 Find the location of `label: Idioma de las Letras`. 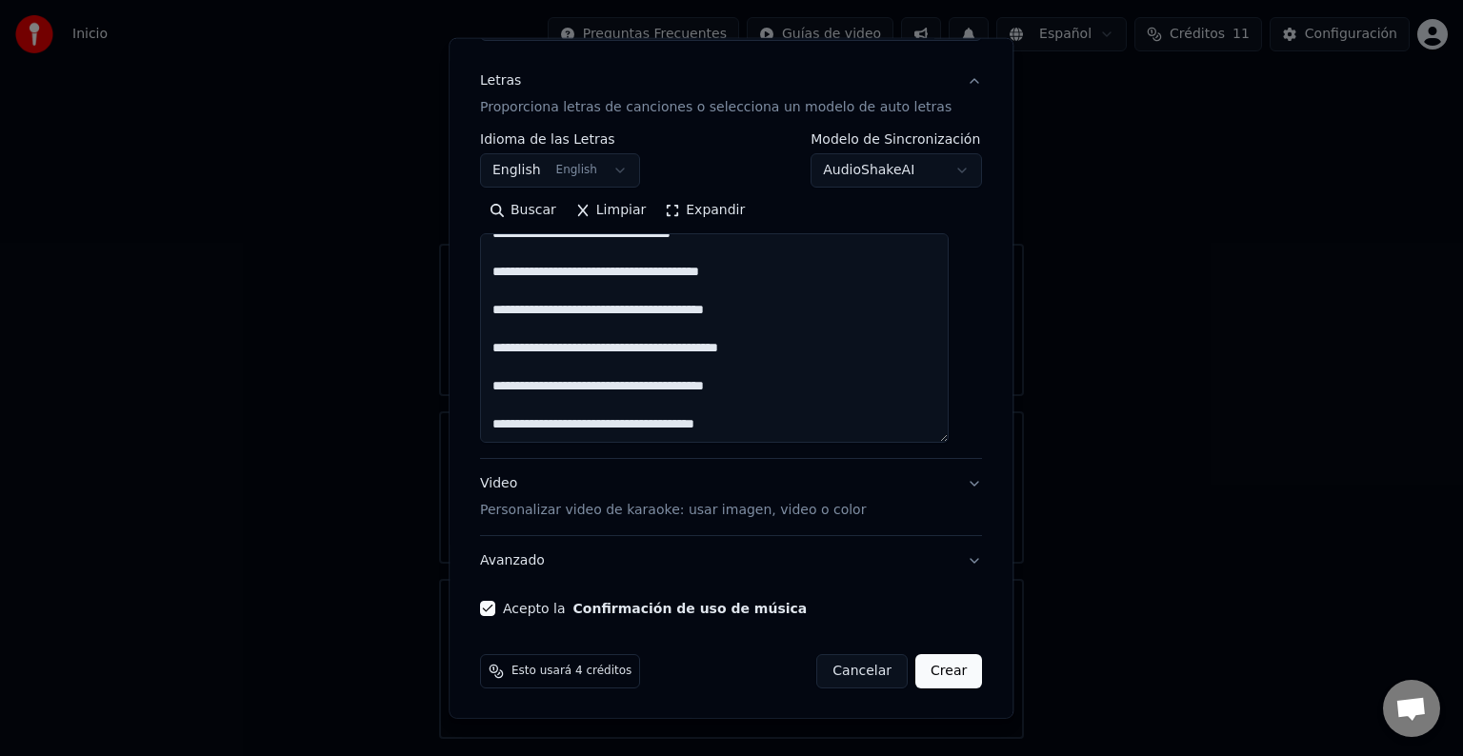

label: Idioma de las Letras is located at coordinates (560, 139).